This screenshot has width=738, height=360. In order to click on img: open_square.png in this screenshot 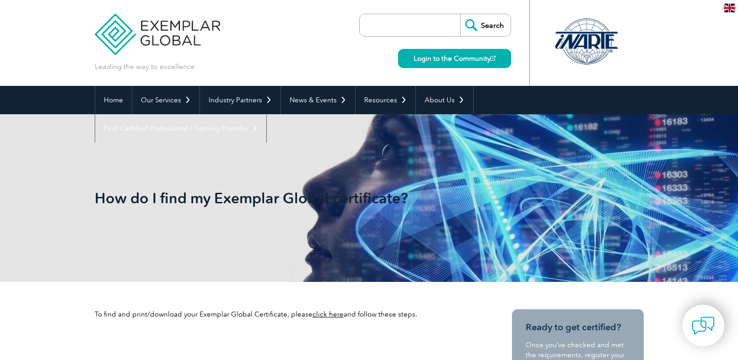, I will do `click(492, 58)`.